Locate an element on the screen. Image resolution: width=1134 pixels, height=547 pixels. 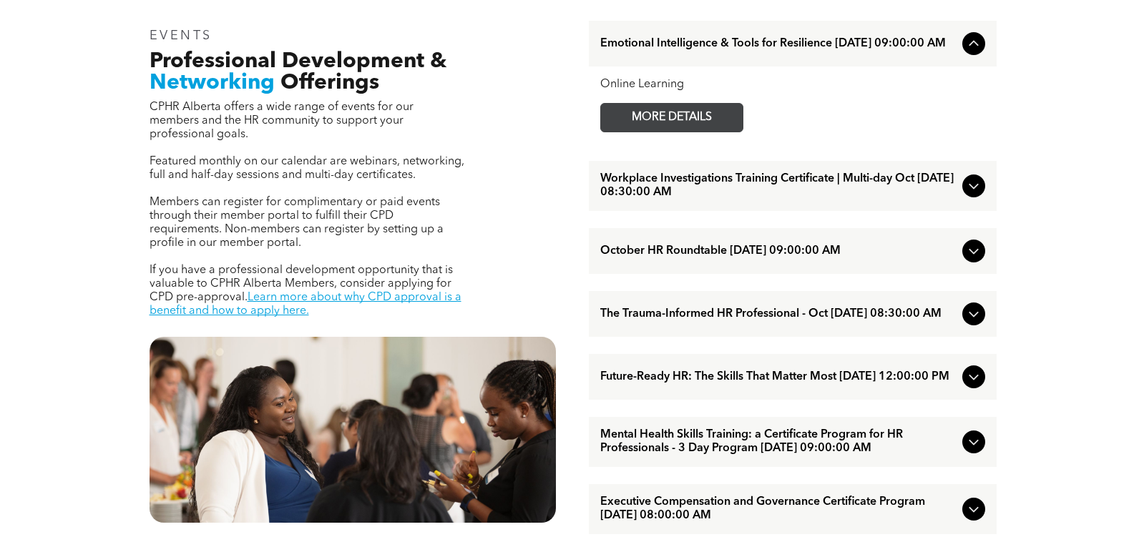
span: EVENTS is located at coordinates (181, 36).